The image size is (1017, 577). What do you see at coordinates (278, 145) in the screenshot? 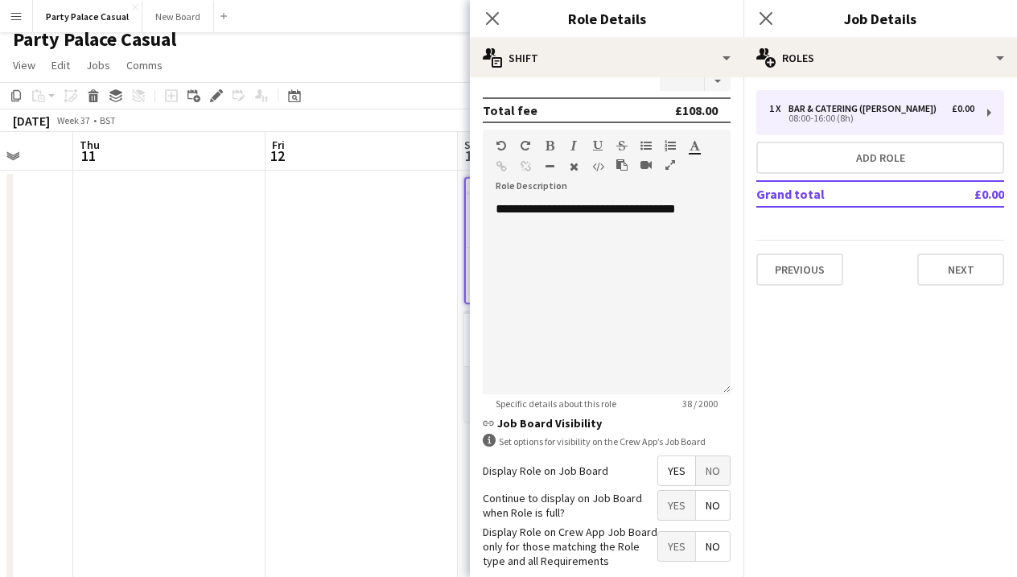
I see `span: Fri` at bounding box center [278, 145].